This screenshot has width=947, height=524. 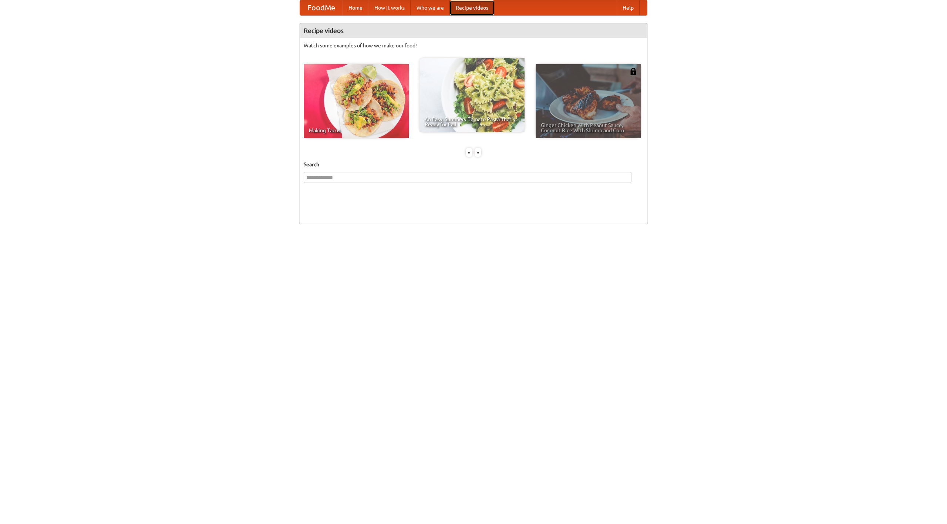 What do you see at coordinates (390, 8) in the screenshot?
I see `a: How it works` at bounding box center [390, 8].